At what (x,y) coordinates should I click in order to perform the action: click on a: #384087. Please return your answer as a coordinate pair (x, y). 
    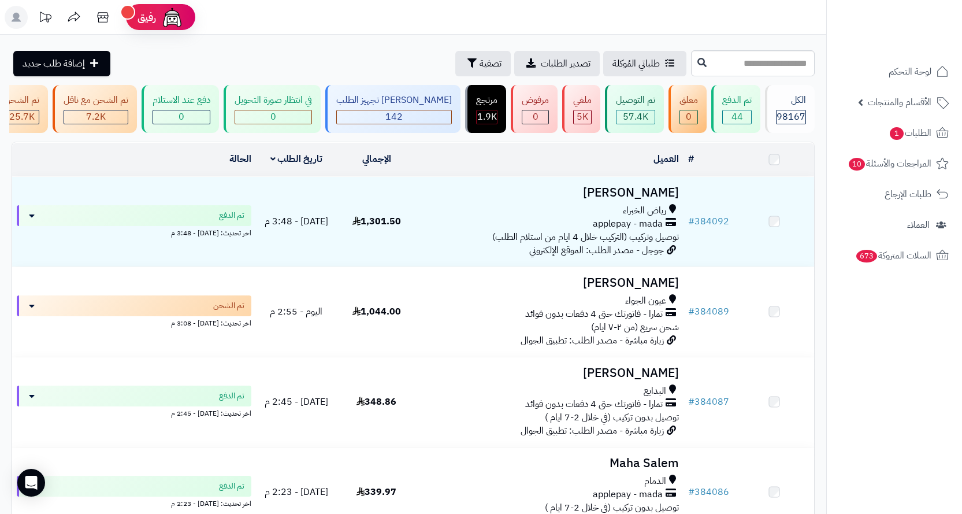
    Looking at the image, I should click on (708, 401).